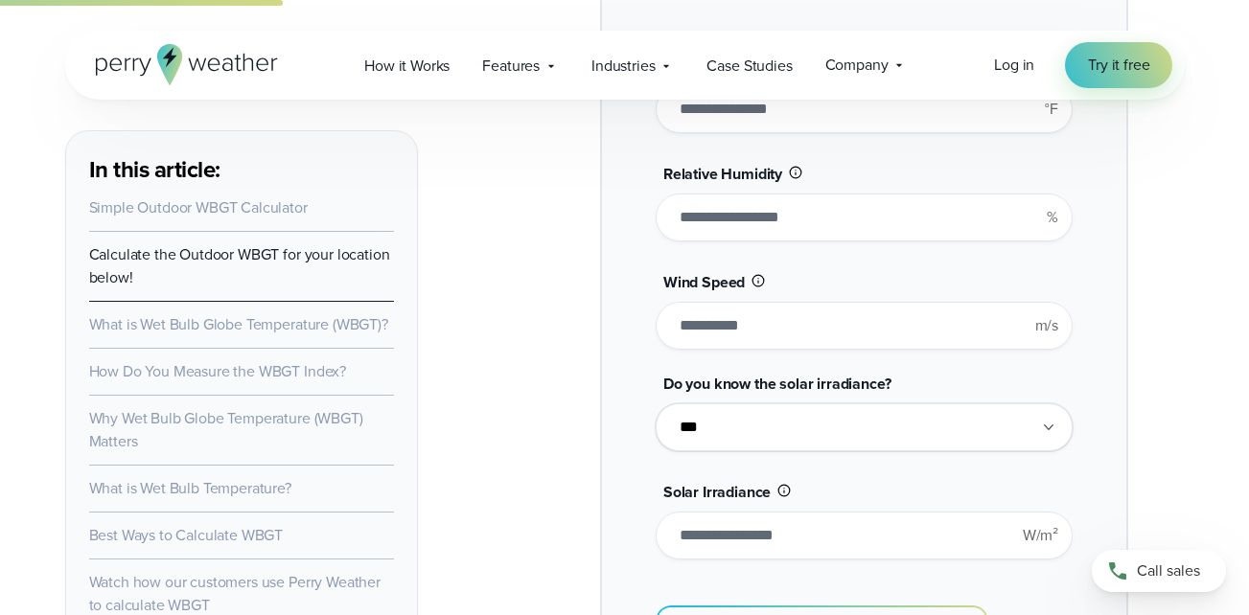 This screenshot has height=615, width=1249. What do you see at coordinates (1168, 571) in the screenshot?
I see `span: Call sales` at bounding box center [1168, 571].